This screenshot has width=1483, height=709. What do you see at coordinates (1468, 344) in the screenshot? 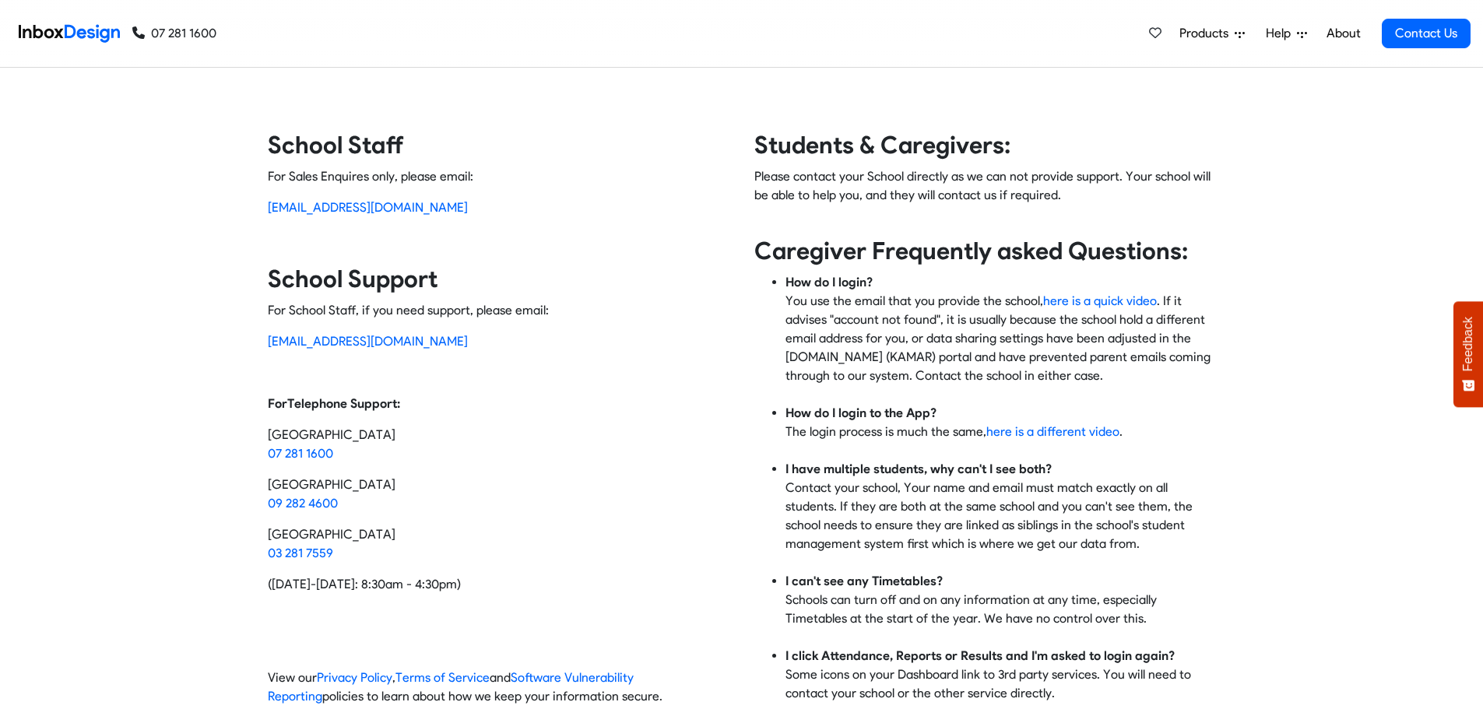
I see `span: Feedback` at bounding box center [1468, 344].